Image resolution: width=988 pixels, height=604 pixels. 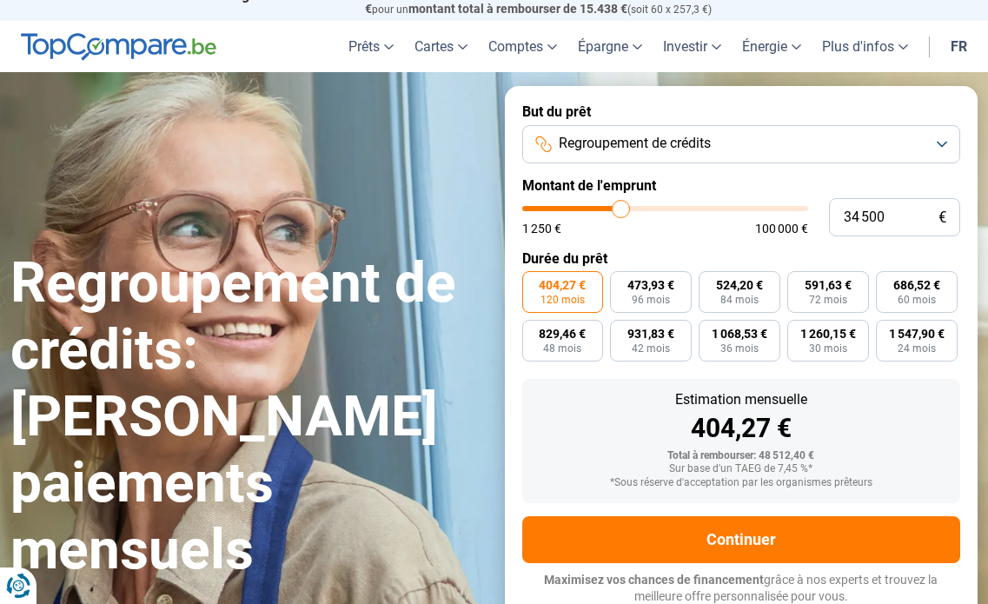 I want to click on span: 100 000 €, so click(x=781, y=229).